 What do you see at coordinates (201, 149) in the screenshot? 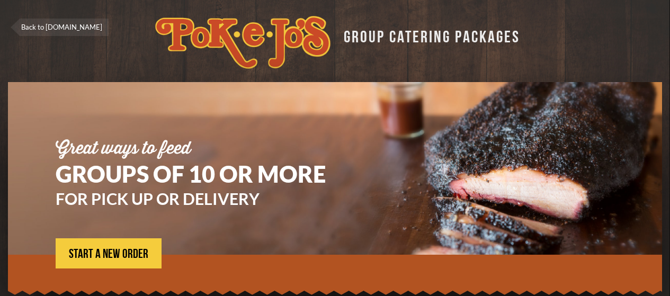
I see `div: Great ways to feed` at bounding box center [201, 149].